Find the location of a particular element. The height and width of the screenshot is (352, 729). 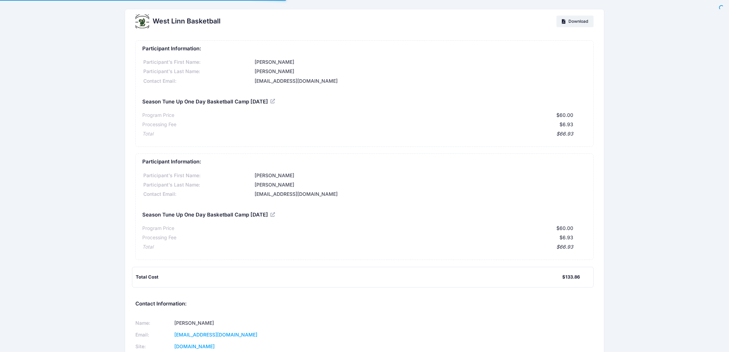

td: Email: is located at coordinates (154, 334).